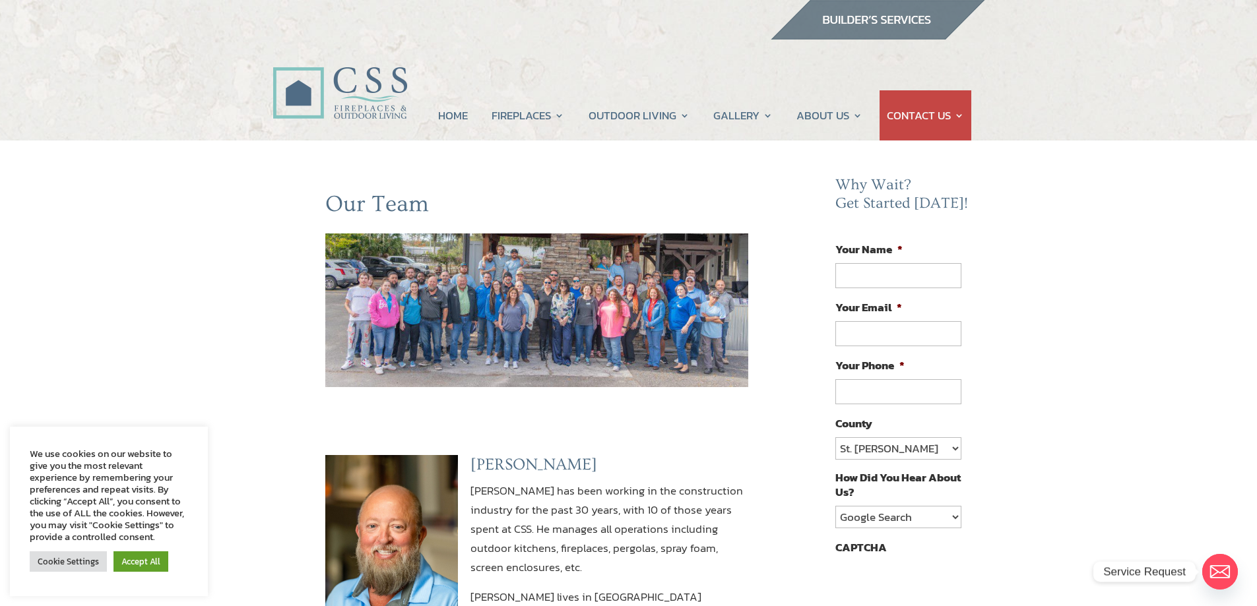 This screenshot has width=1257, height=606. Describe the element at coordinates (898, 485) in the screenshot. I see `label: How Did You Hear About Us?` at that location.